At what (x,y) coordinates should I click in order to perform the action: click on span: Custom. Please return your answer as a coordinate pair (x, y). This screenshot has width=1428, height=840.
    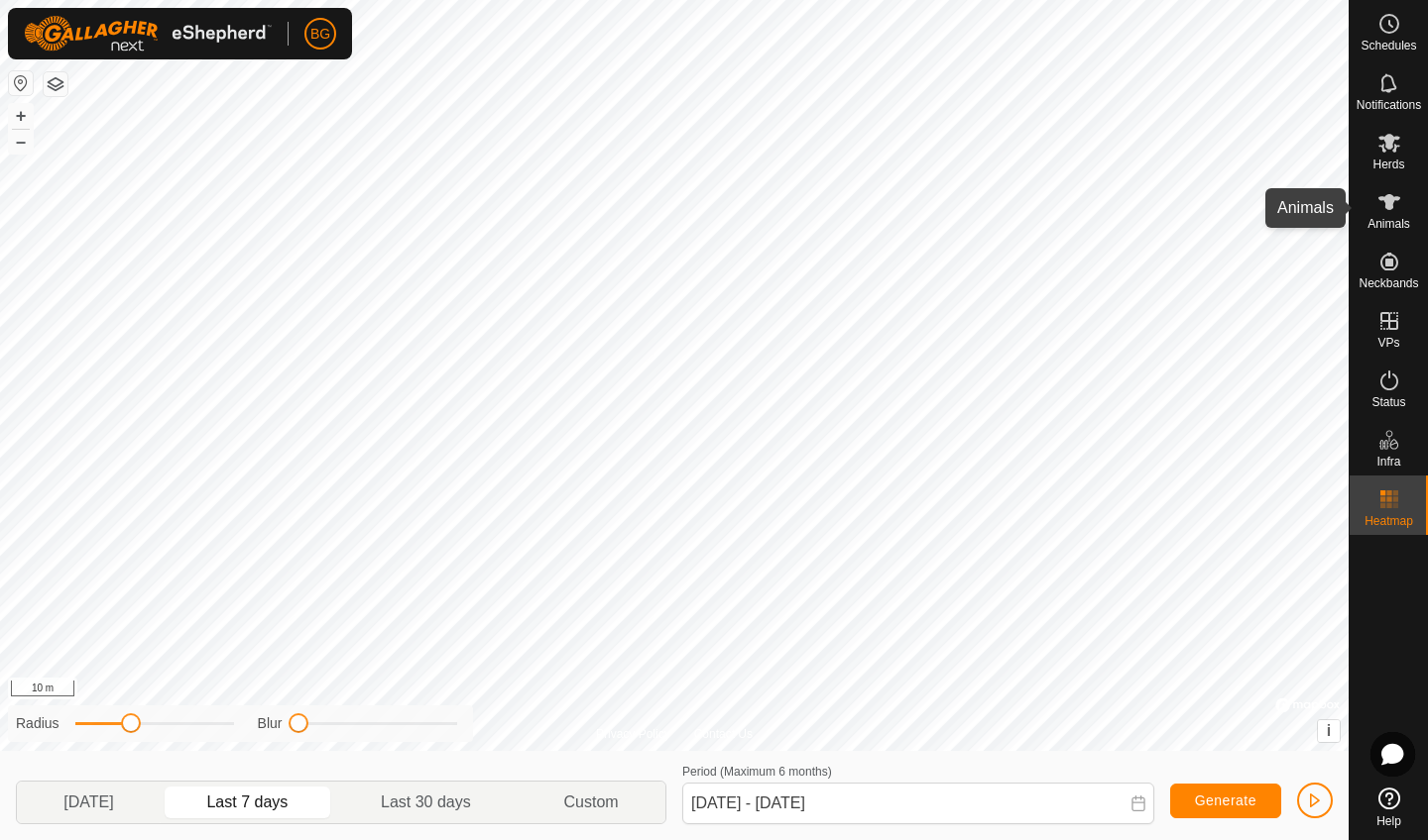
    Looking at the image, I should click on (591, 803).